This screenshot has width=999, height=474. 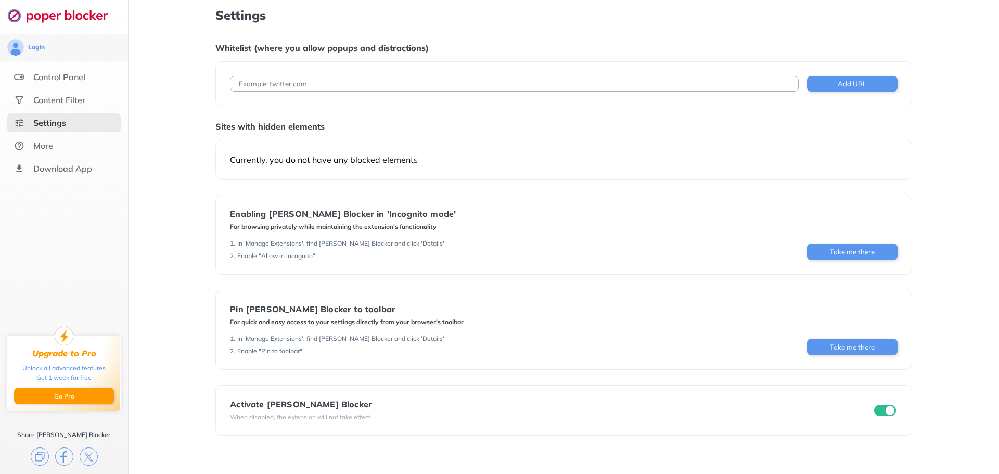 I want to click on div: Settings, so click(x=49, y=123).